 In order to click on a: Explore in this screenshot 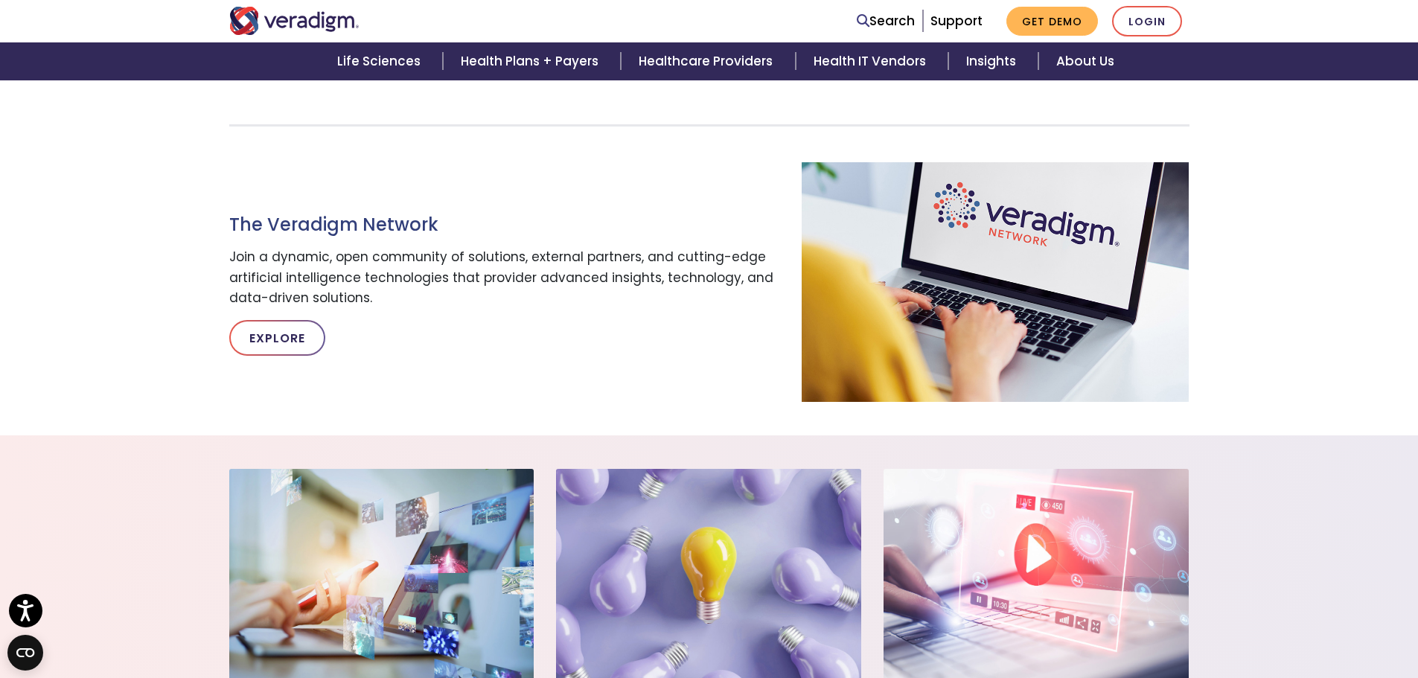, I will do `click(277, 338)`.